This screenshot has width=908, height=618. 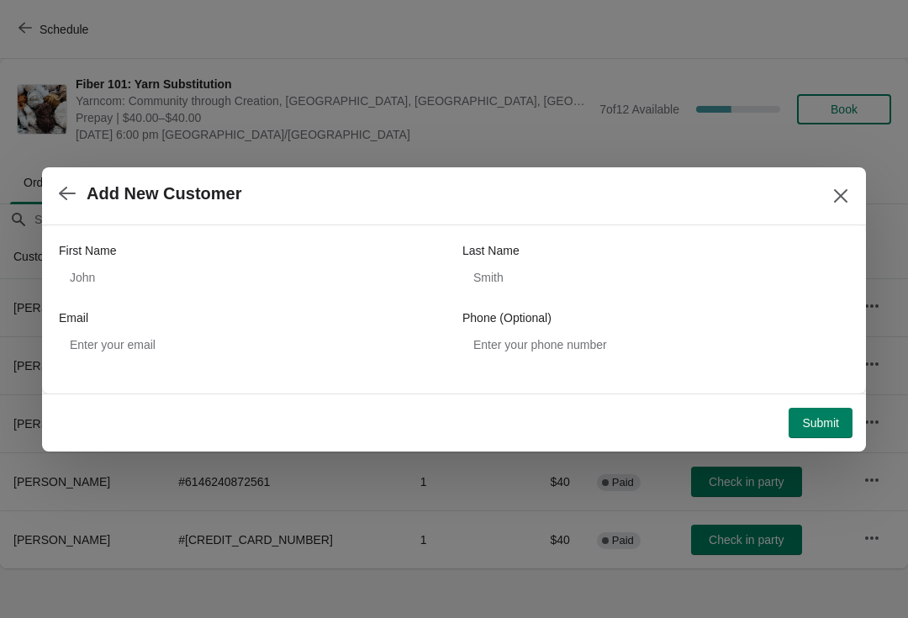 I want to click on input: Smith, so click(x=656, y=278).